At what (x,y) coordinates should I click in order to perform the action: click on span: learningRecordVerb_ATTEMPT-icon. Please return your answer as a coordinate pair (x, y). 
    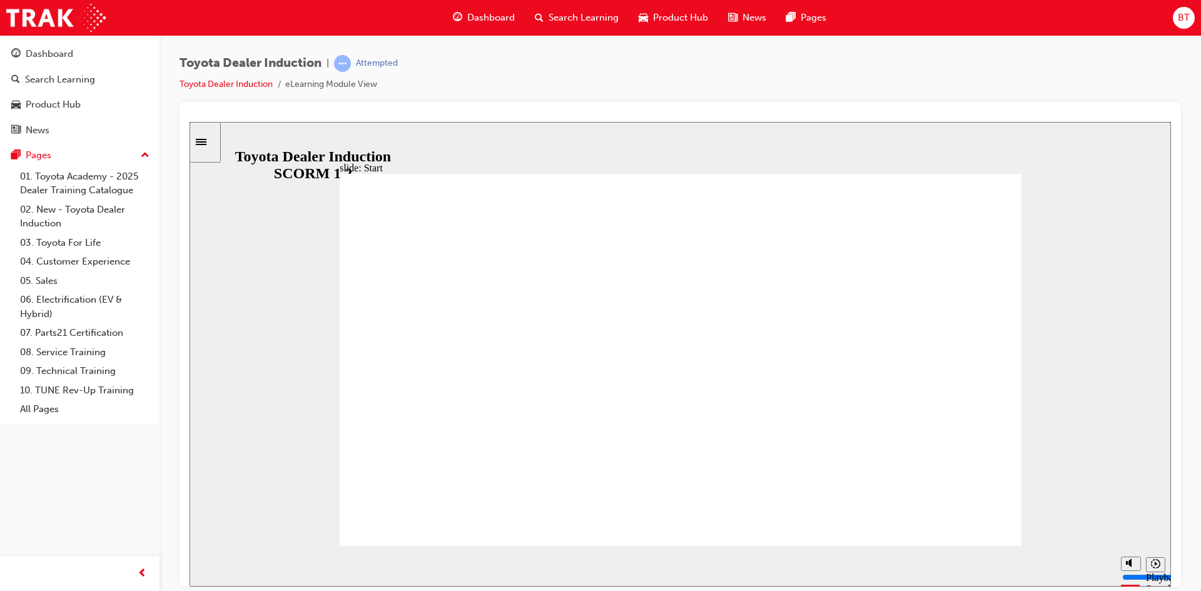
    Looking at the image, I should click on (342, 63).